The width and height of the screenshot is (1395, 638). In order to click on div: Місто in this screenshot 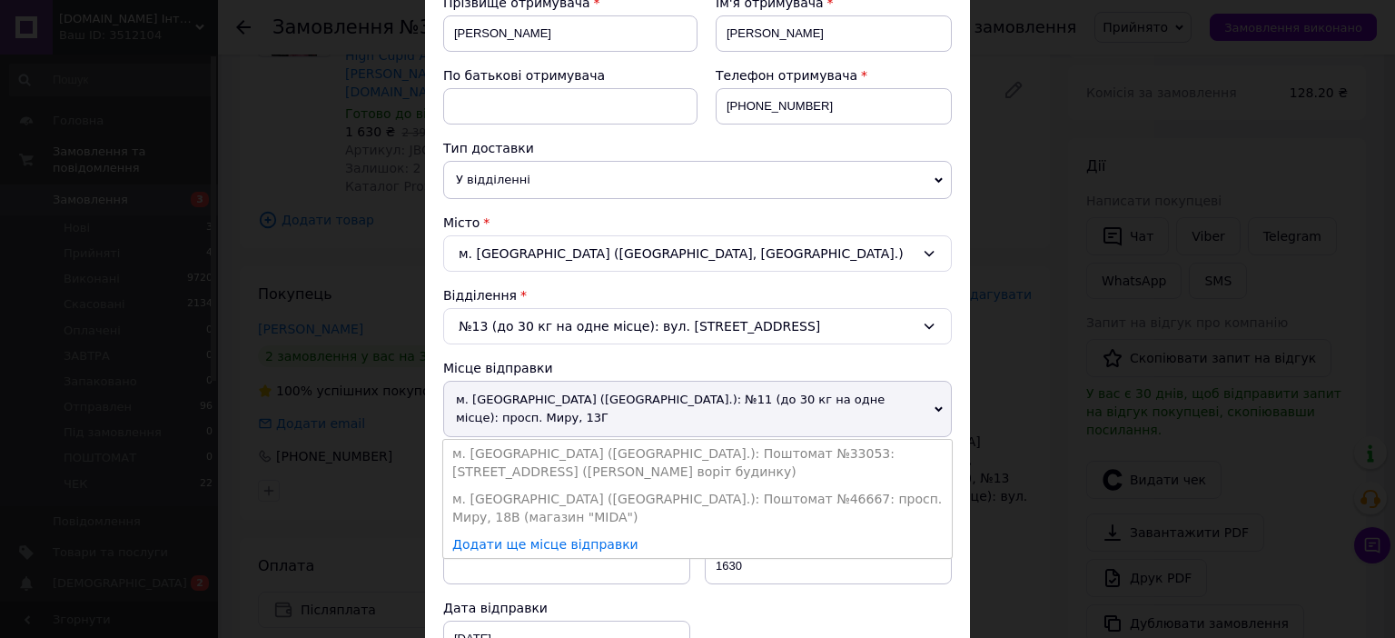, I will do `click(698, 223)`.